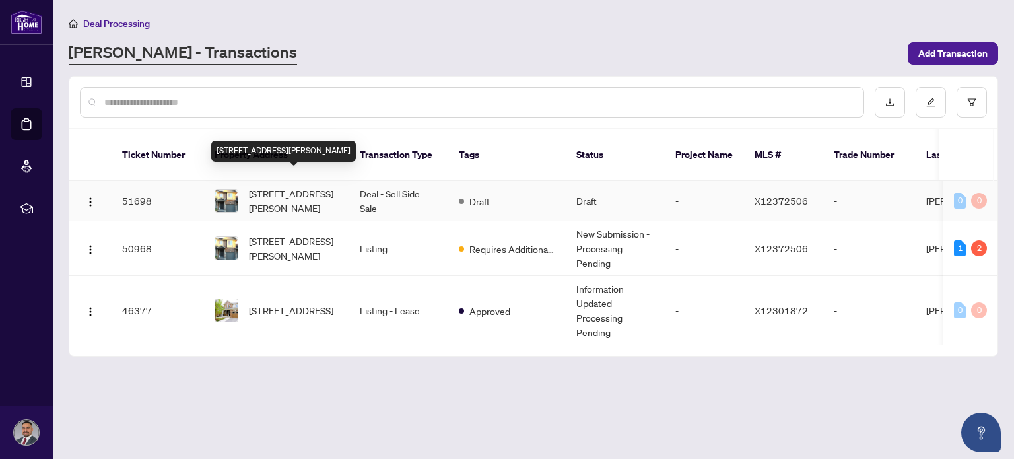 The width and height of the screenshot is (1014, 459). I want to click on td: Draft, so click(615, 201).